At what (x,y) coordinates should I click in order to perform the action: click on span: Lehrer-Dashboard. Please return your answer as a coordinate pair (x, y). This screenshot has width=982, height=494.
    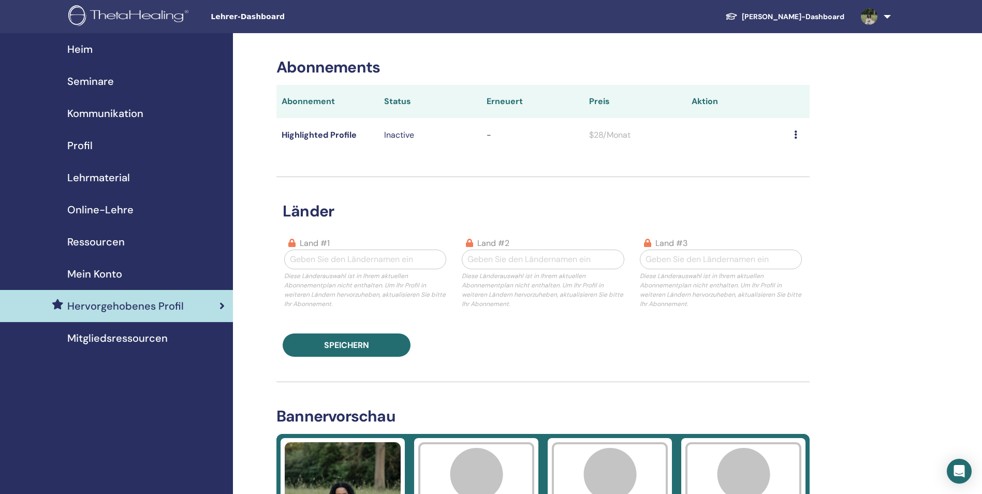
    Looking at the image, I should click on (288, 17).